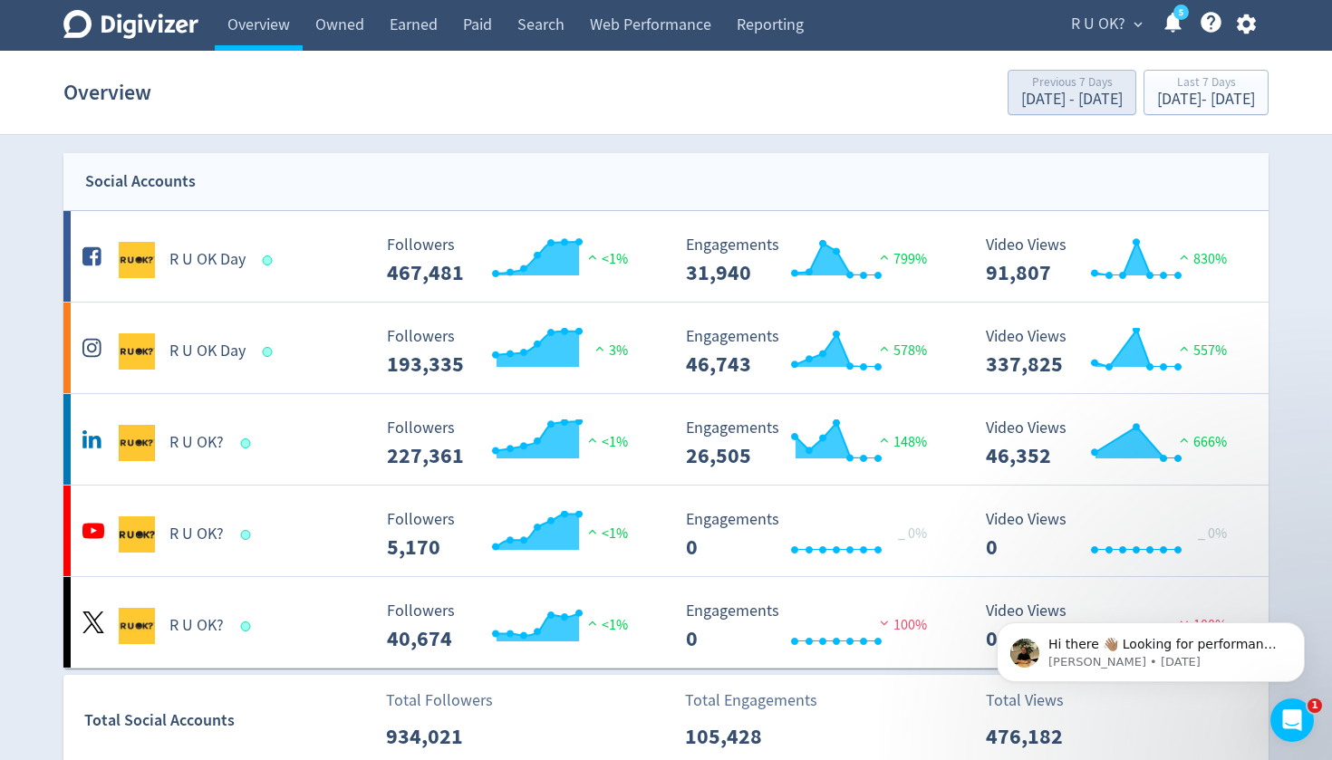  I want to click on svg: Engagements 31,940, so click(813, 260).